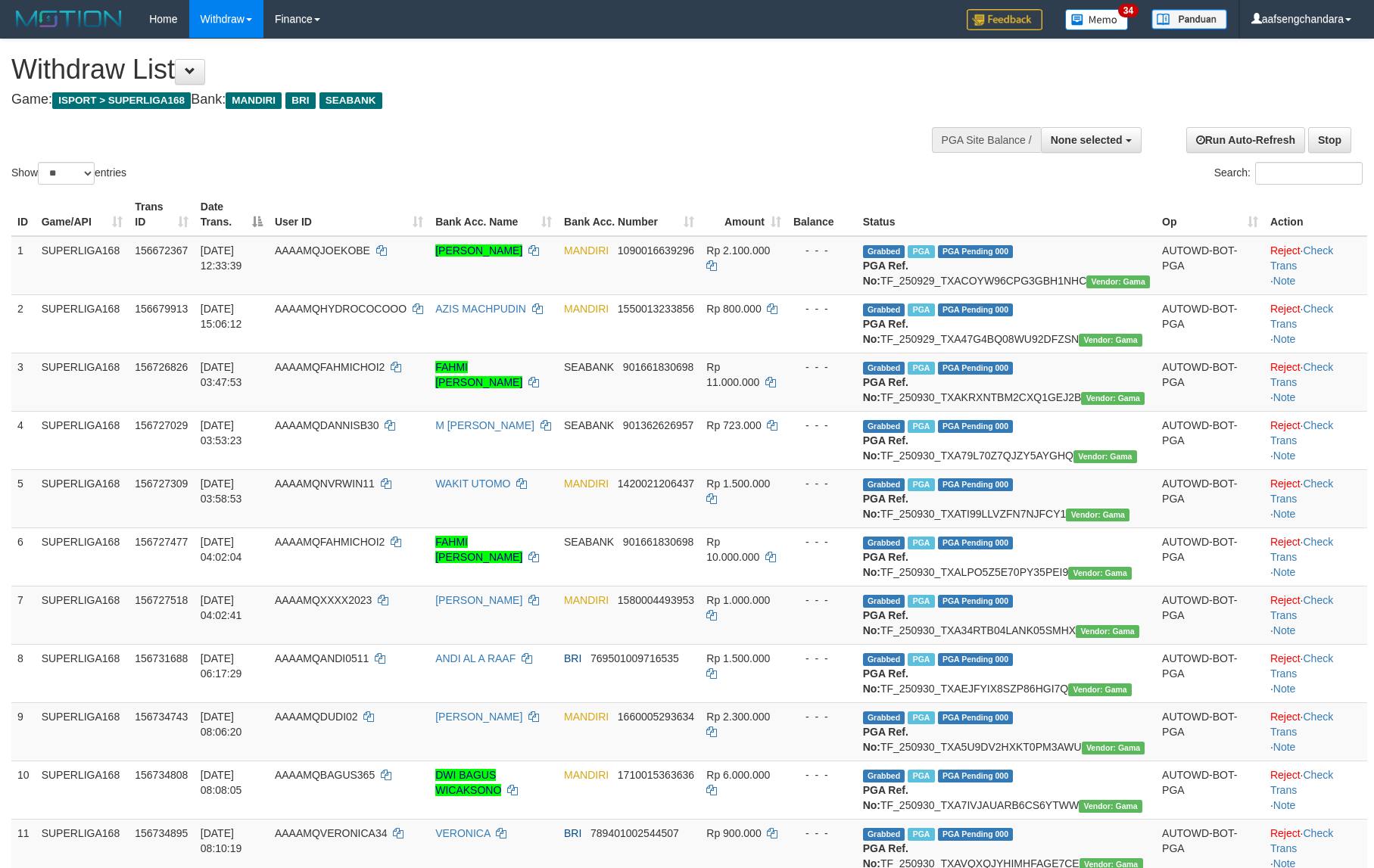 This screenshot has height=868, width=1374. Describe the element at coordinates (733, 375) in the screenshot. I see `span: Rp 11.000.000` at that location.